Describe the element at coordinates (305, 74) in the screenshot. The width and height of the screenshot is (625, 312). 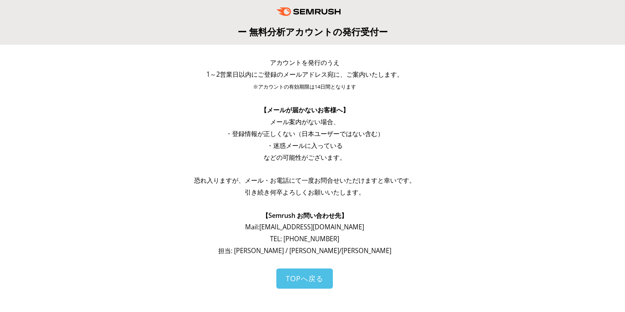
I see `span: 1～2営業日以内にご登録のメールアドレス宛に、ご案内いたします。` at that location.